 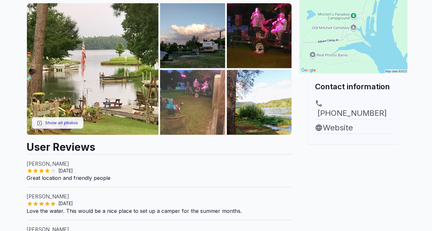 I want to click on img: AAcXr8pMfrOxpxk9uMB8A3wPrOjY6Cg0swCg8-50trNRl-kfA8dVdtLmeDhTuq5px1VDW2xPI9XJg2Car34HfBcN_3sMfHwsk..., so click(x=192, y=36).